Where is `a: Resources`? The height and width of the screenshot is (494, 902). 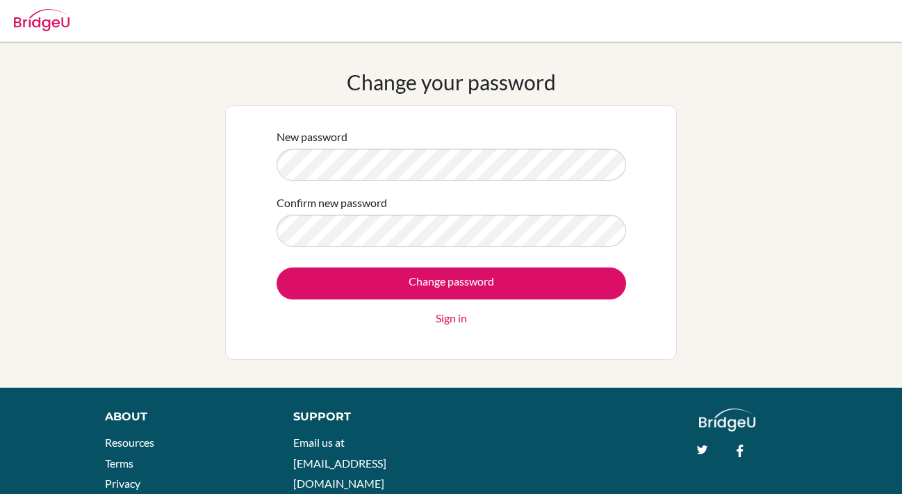 a: Resources is located at coordinates (129, 442).